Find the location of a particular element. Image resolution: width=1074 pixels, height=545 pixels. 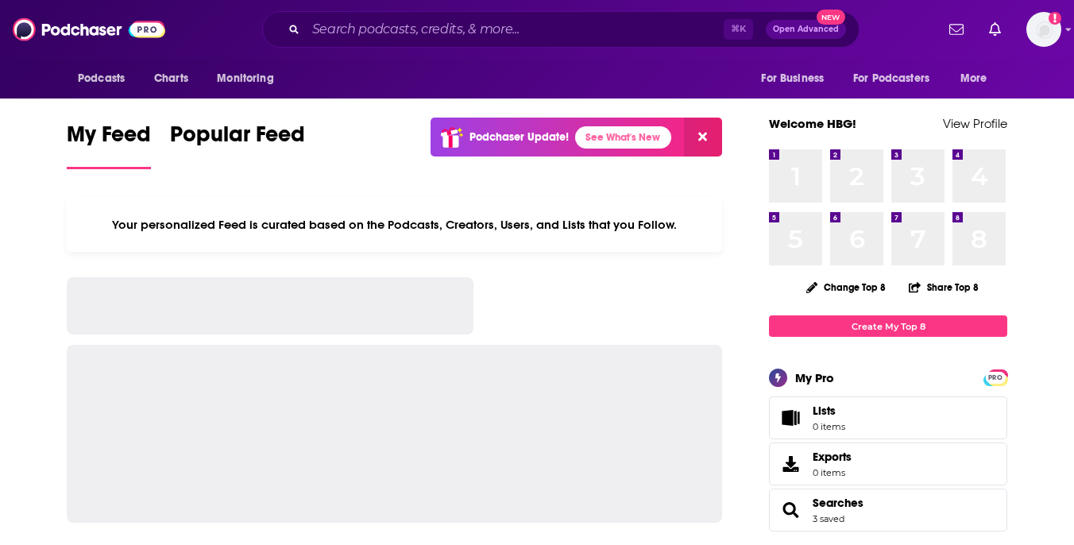

span: Popular Feed is located at coordinates (238, 139).